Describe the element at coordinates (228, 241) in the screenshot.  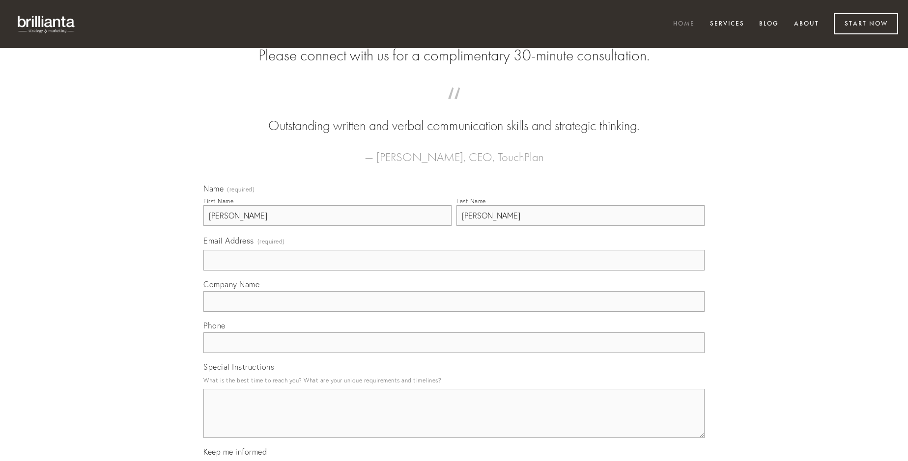
I see `span: Email Address` at that location.